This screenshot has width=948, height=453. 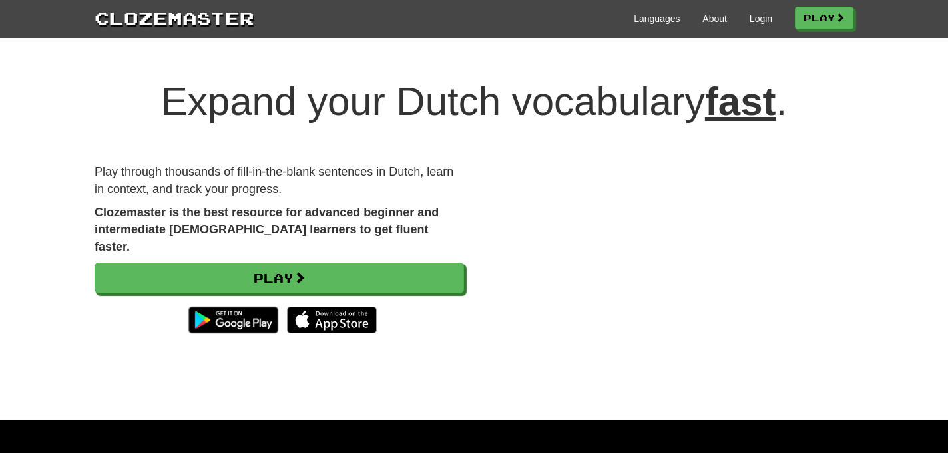 What do you see at coordinates (656, 19) in the screenshot?
I see `a: Languages` at bounding box center [656, 19].